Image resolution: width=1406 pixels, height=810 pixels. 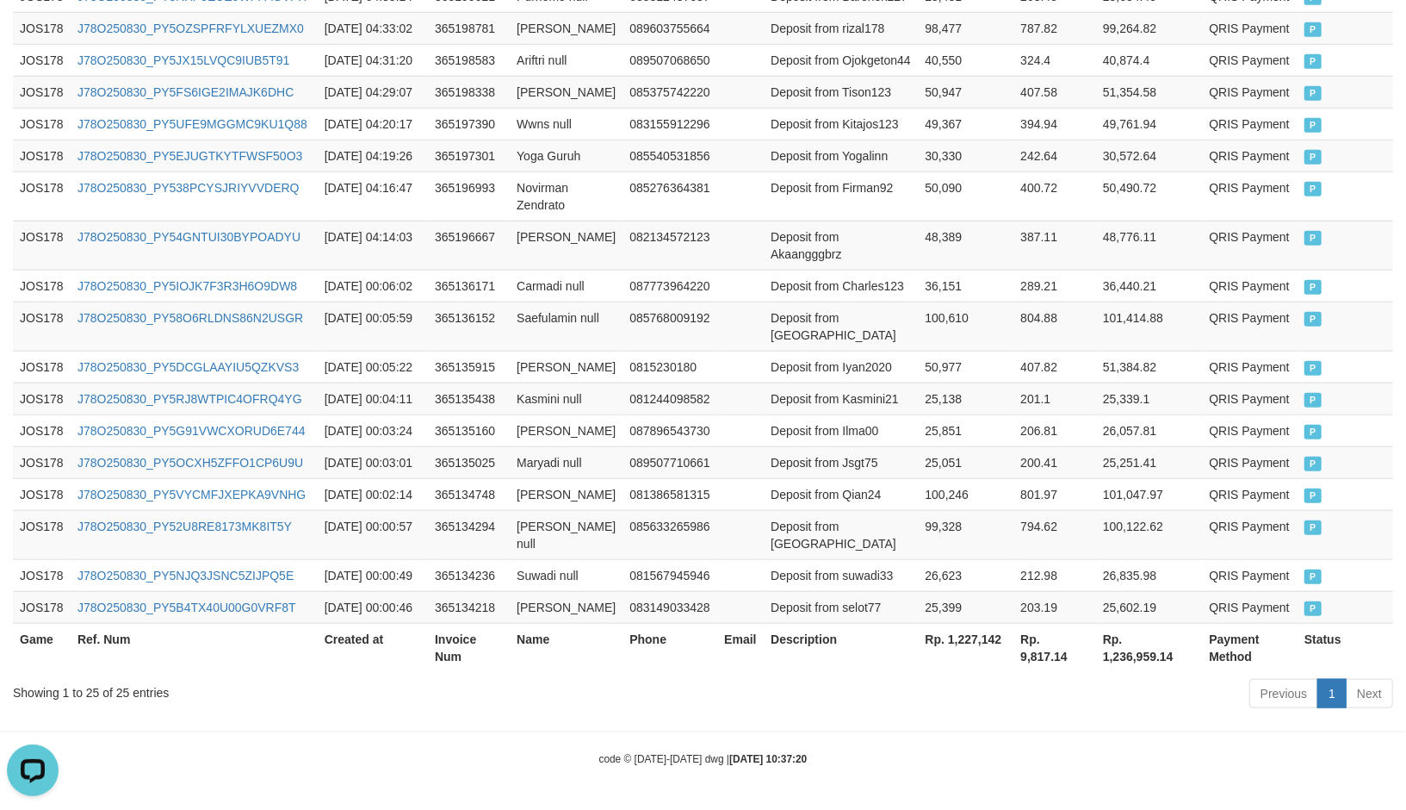 What do you see at coordinates (1055, 366) in the screenshot?
I see `td: 407.82` at bounding box center [1055, 366].